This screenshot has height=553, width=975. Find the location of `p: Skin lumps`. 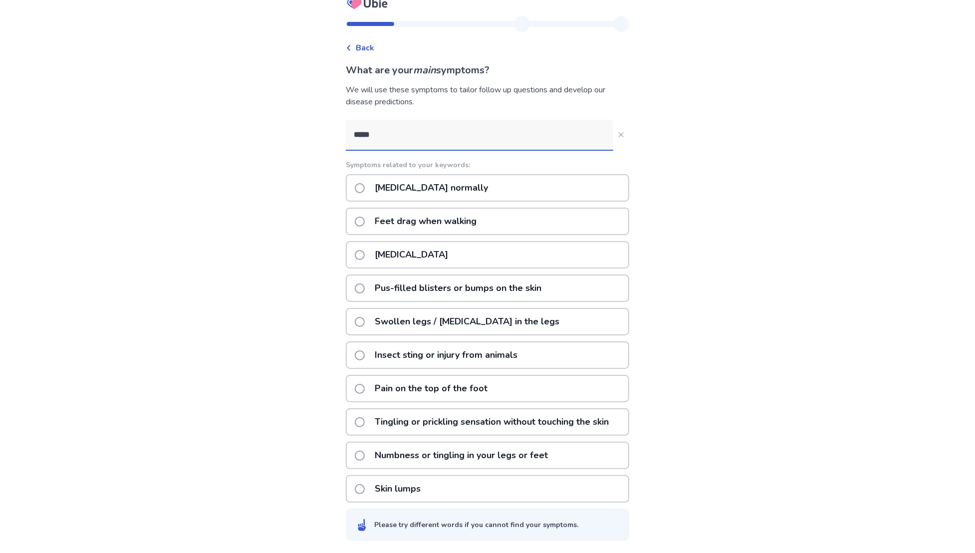

p: Skin lumps is located at coordinates (398, 488).